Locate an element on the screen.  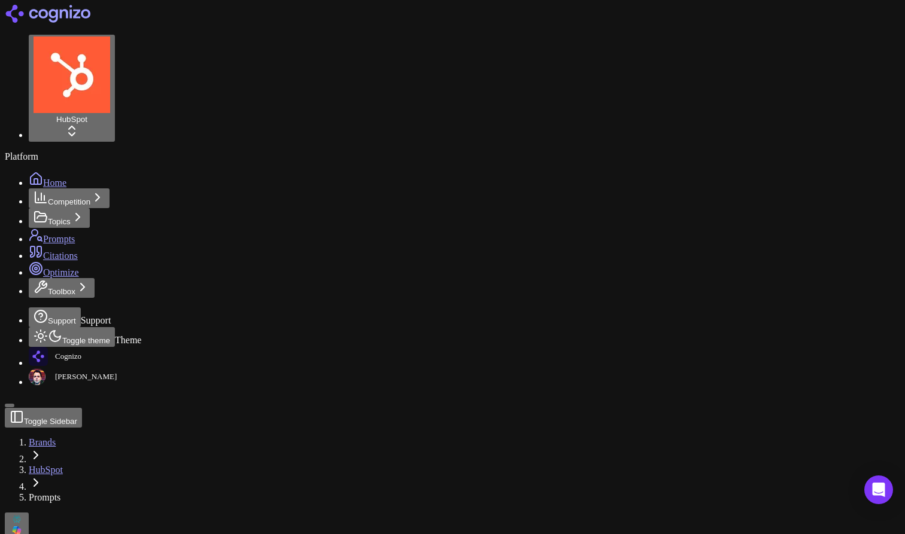
button: Toggle theme is located at coordinates (72, 337).